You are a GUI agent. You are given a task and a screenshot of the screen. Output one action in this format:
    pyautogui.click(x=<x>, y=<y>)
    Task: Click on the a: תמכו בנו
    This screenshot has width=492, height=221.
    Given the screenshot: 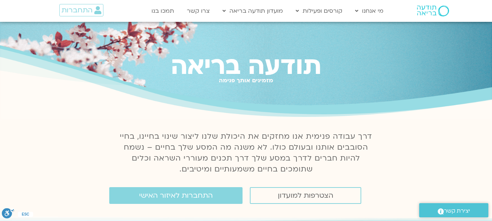 What is the action you would take?
    pyautogui.click(x=163, y=11)
    